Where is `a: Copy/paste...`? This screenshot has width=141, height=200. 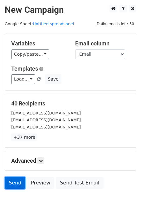 a: Copy/paste... is located at coordinates (30, 54).